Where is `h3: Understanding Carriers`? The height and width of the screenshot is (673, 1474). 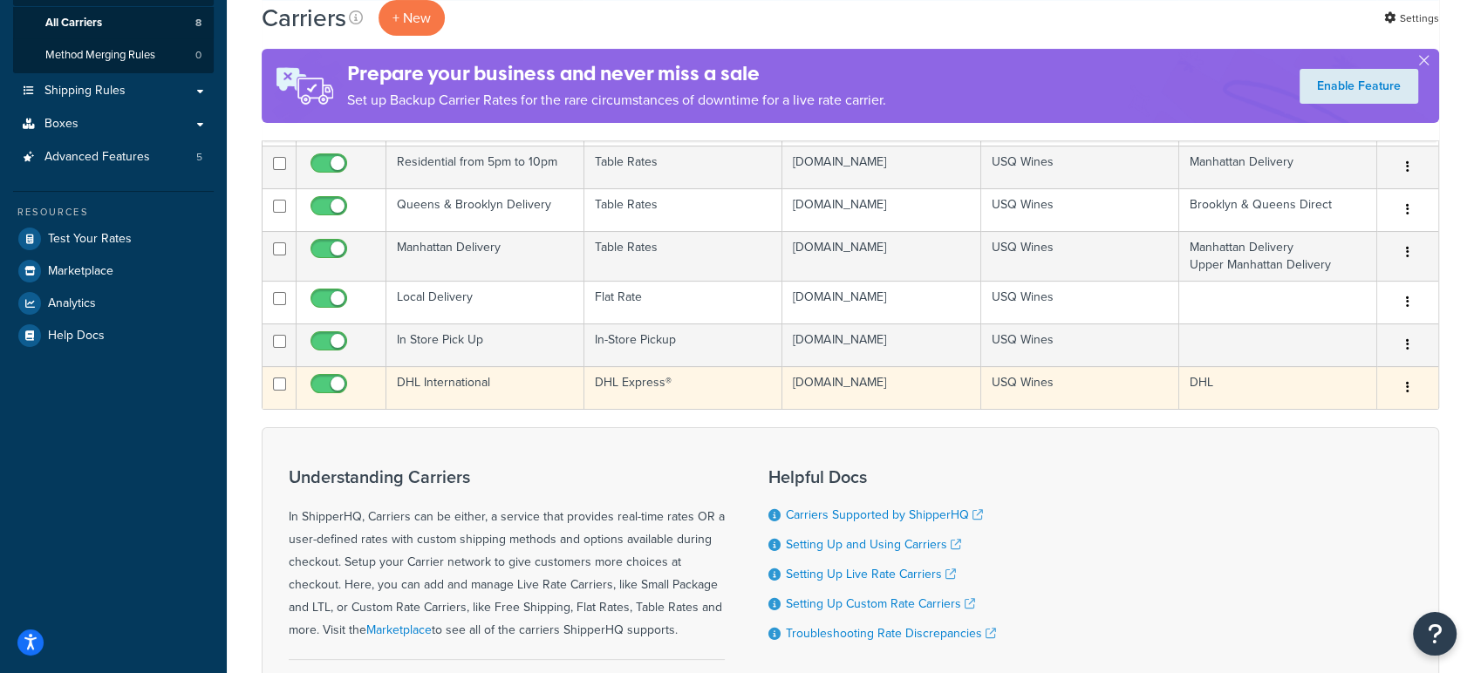 h3: Understanding Carriers is located at coordinates (507, 477).